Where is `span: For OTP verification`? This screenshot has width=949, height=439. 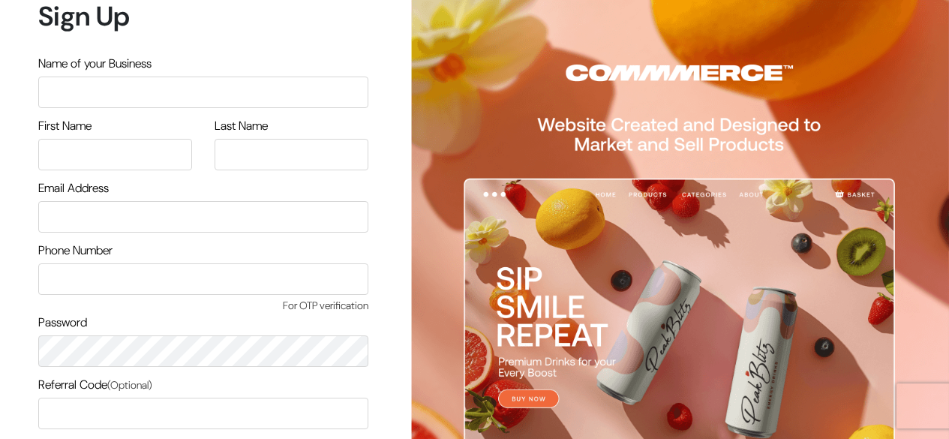 span: For OTP verification is located at coordinates (203, 305).